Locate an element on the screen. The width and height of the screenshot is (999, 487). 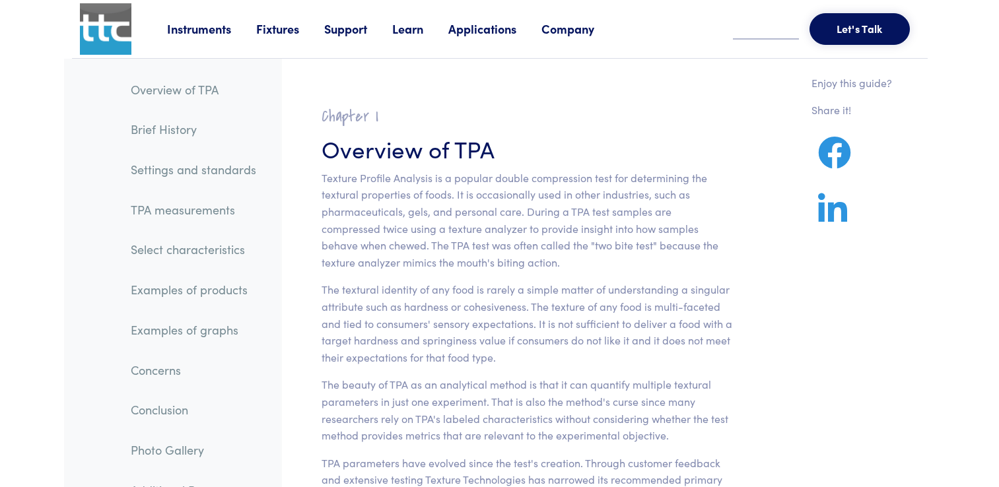
a: Brief History is located at coordinates (193, 129).